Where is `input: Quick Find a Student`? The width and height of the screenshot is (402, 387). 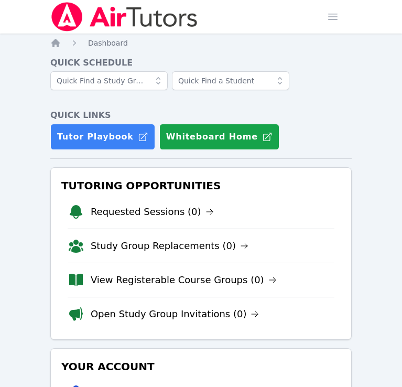
input: Quick Find a Student is located at coordinates (231, 81).